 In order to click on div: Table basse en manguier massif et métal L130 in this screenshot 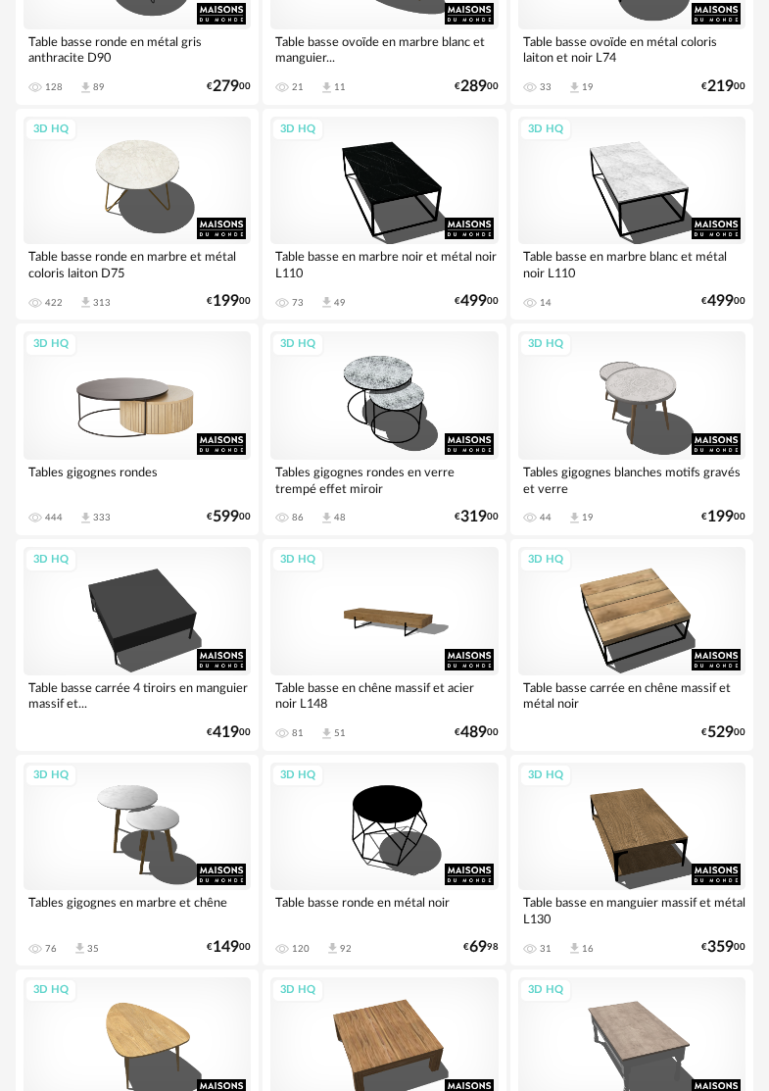, I will do `click(632, 910)`.